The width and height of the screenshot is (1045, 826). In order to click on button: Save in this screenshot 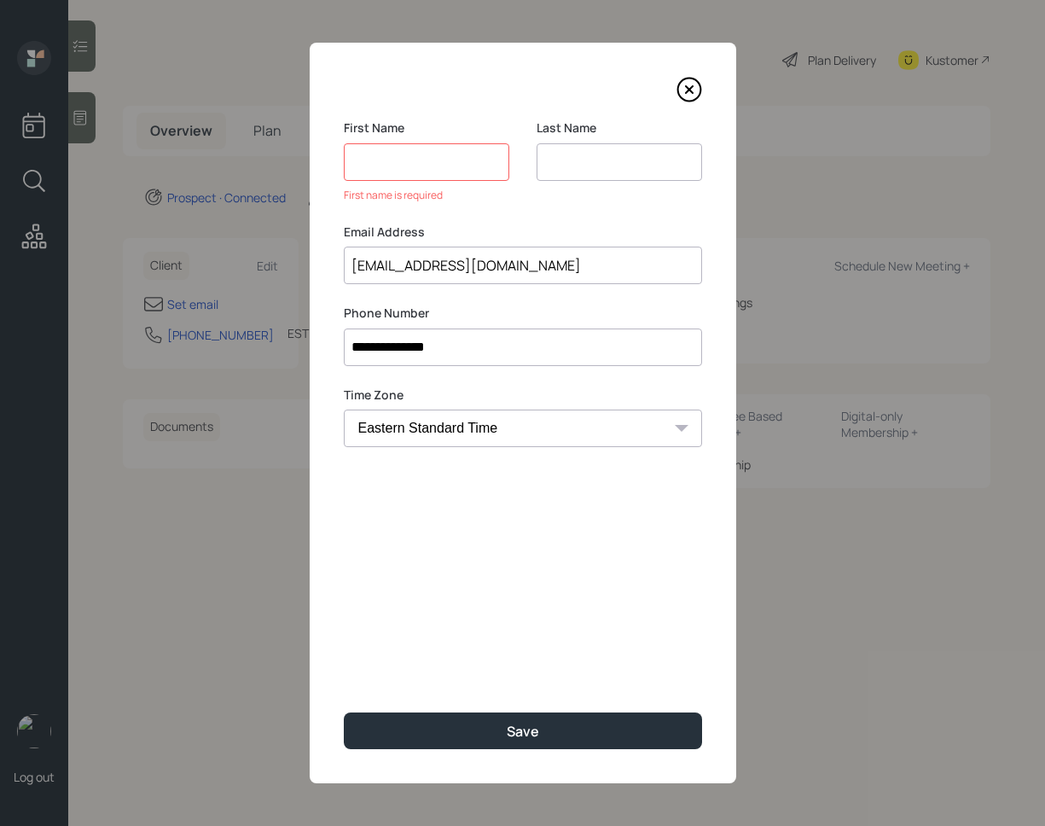, I will do `click(523, 730)`.